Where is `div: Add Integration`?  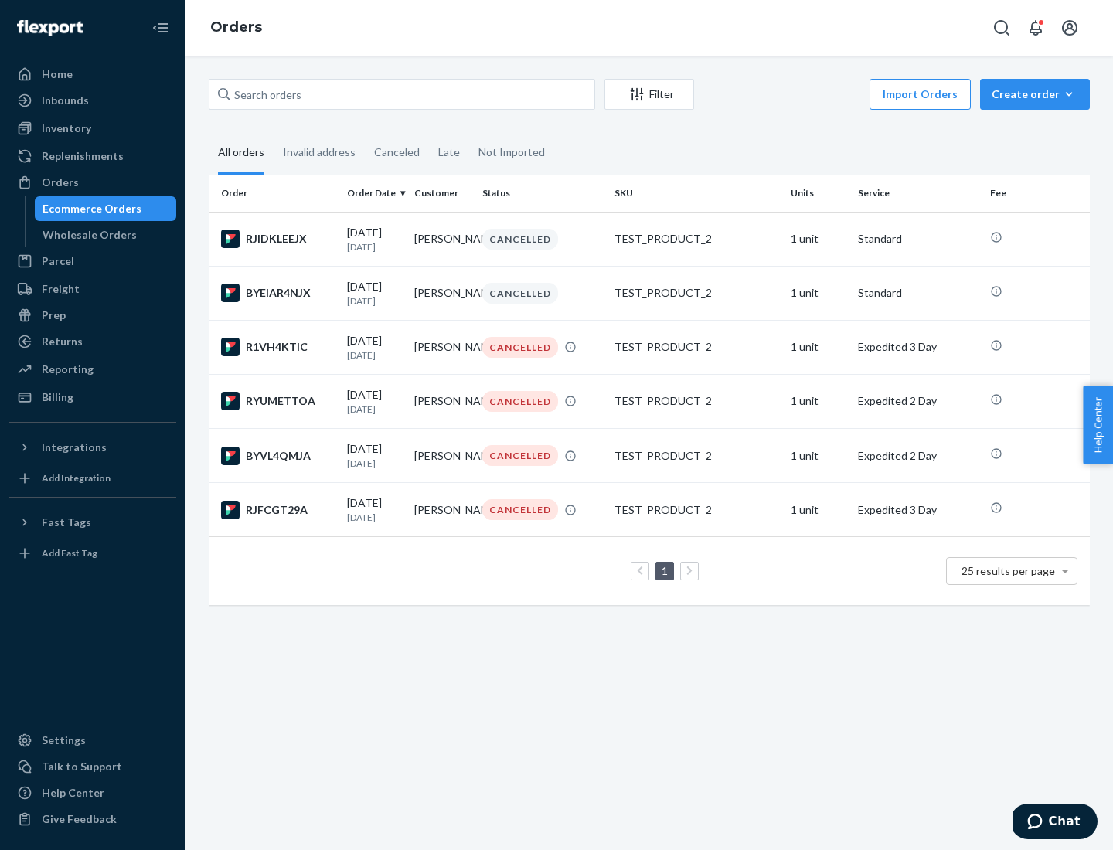 div: Add Integration is located at coordinates (76, 478).